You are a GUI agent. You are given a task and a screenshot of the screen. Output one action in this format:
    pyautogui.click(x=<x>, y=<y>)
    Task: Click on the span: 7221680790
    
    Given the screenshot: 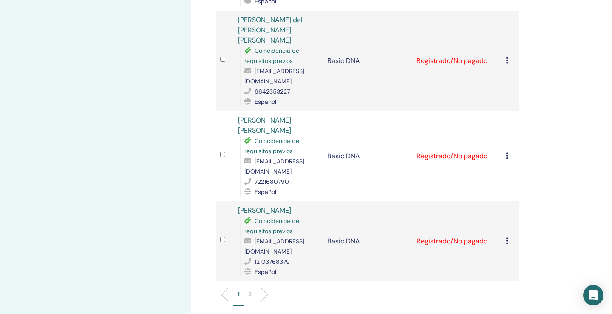 What is the action you would take?
    pyautogui.click(x=272, y=181)
    